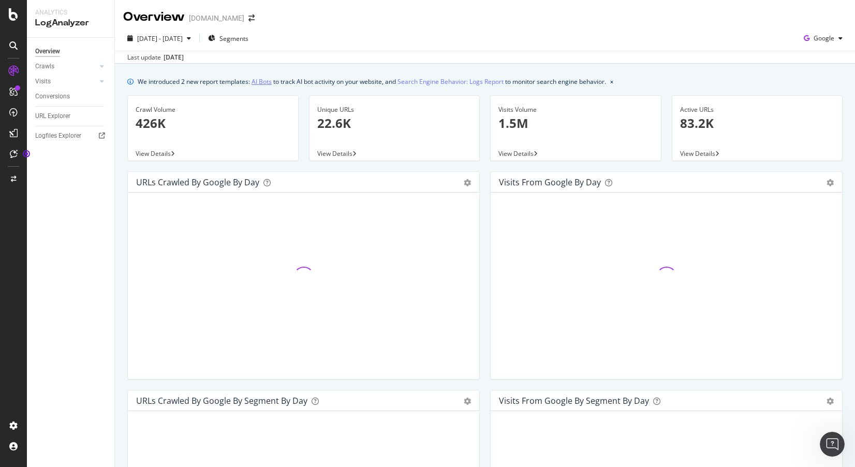 Image resolution: width=855 pixels, height=467 pixels. What do you see at coordinates (70, 12) in the screenshot?
I see `div: Analytics` at bounding box center [70, 12].